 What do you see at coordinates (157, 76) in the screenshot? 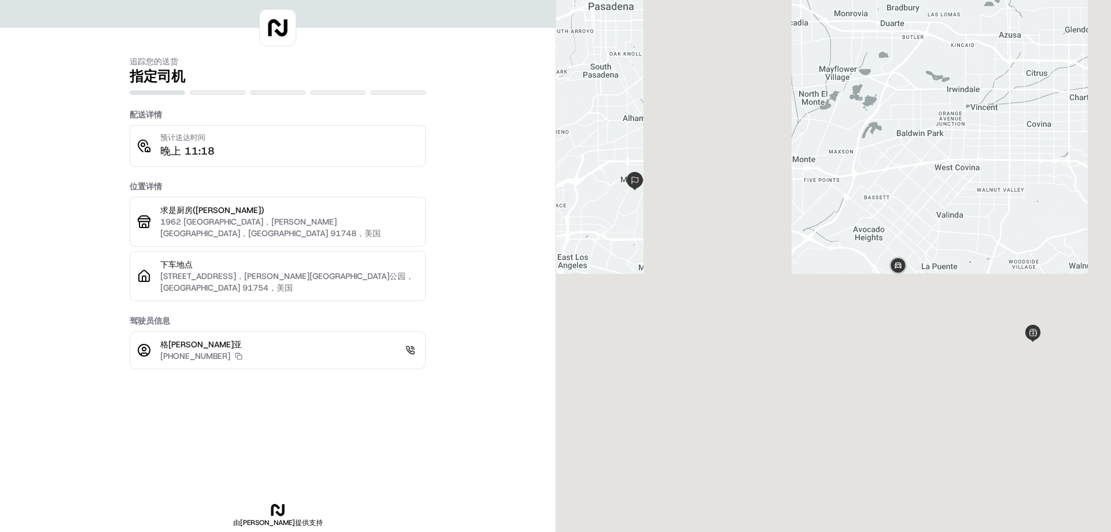
I see `font: 指定司机` at bounding box center [157, 76].